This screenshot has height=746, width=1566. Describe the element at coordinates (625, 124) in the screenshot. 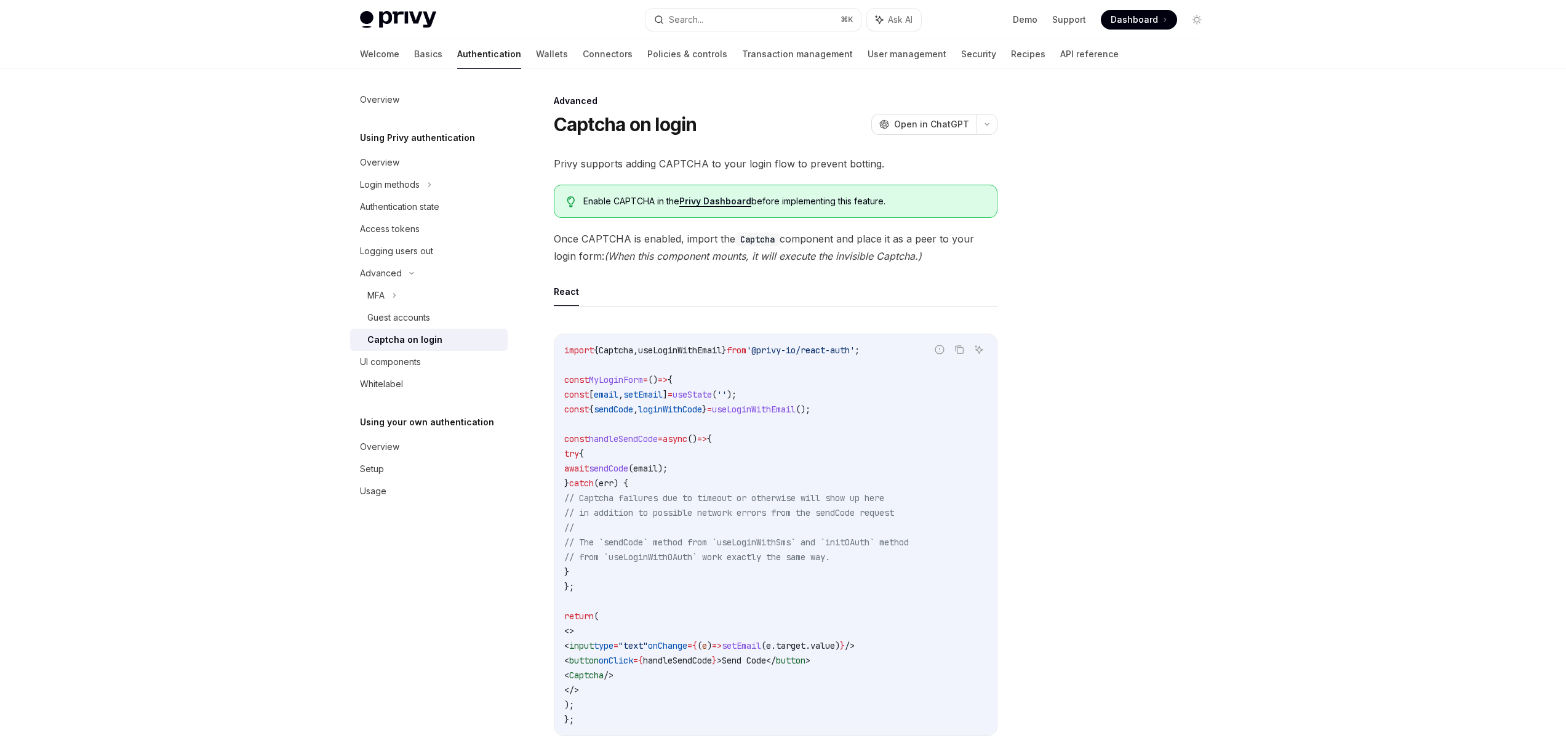

I see `h1: Captcha on login` at that location.